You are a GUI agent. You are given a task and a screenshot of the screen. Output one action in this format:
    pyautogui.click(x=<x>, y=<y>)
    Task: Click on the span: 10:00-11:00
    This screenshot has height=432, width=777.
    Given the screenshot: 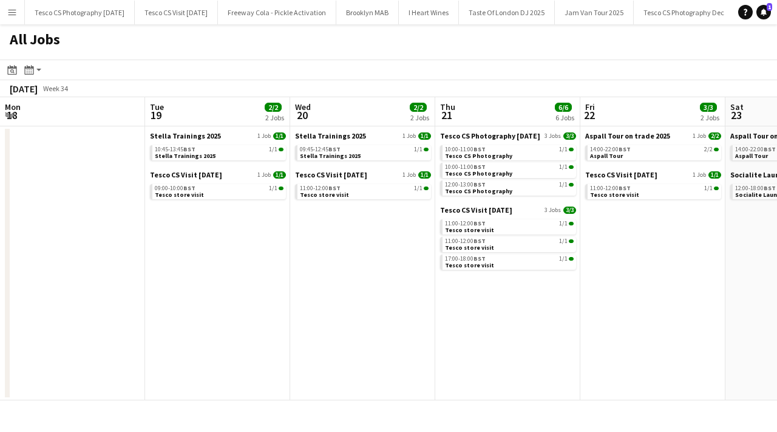 What is the action you would take?
    pyautogui.click(x=465, y=167)
    